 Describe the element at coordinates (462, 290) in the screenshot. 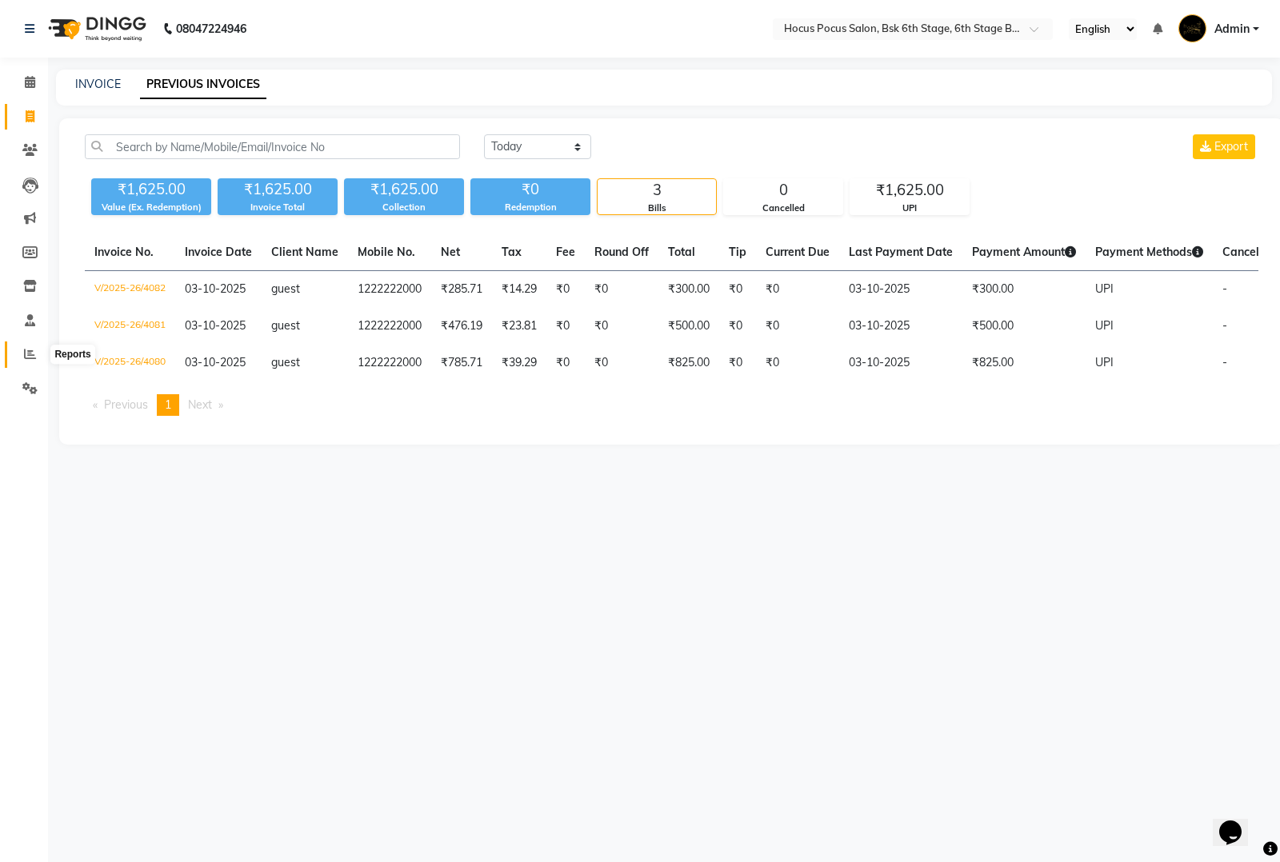

I see `td: ₹285.71` at that location.